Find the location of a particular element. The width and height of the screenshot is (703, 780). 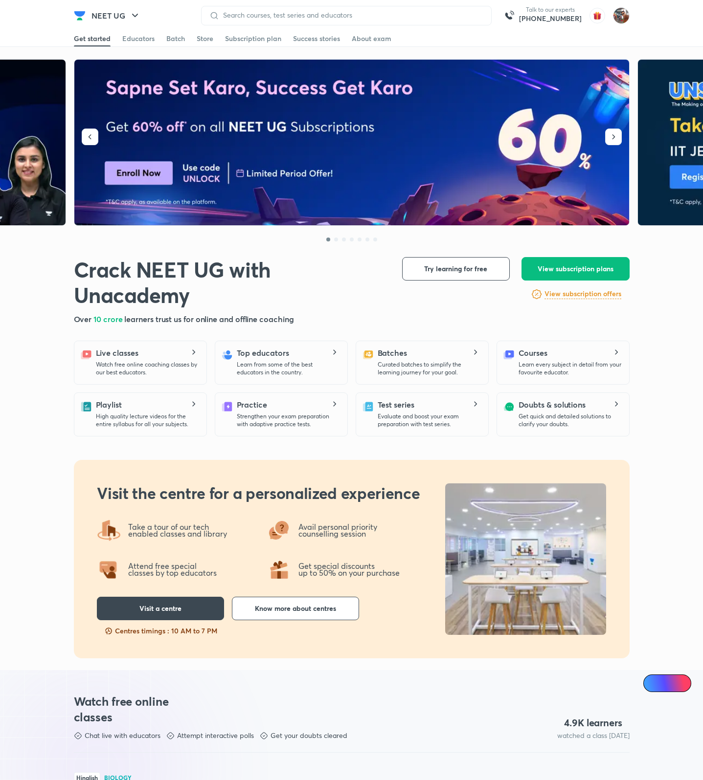

a: Subscription plan is located at coordinates (253, 39).